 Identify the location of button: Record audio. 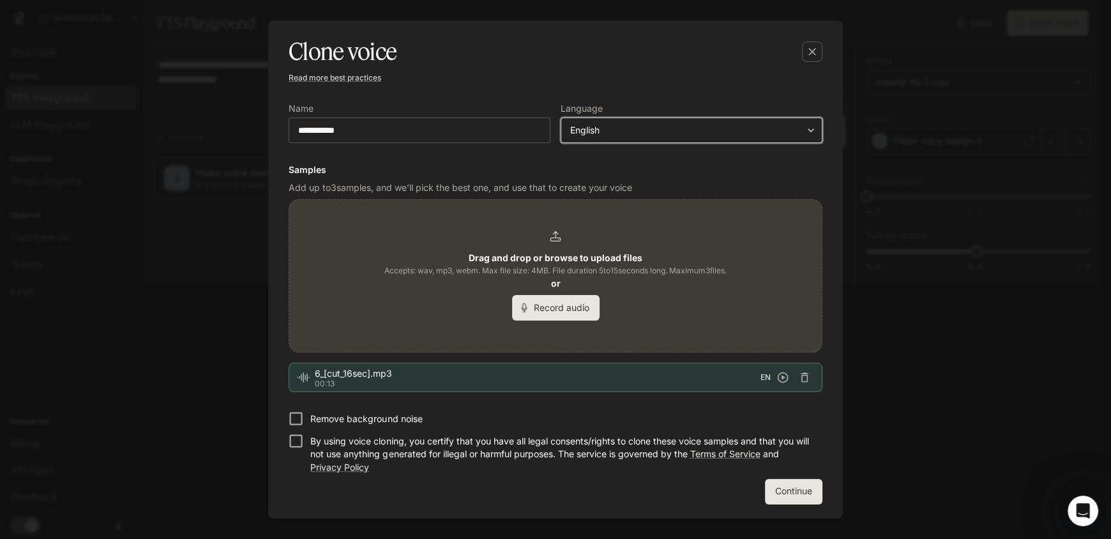
(556, 308).